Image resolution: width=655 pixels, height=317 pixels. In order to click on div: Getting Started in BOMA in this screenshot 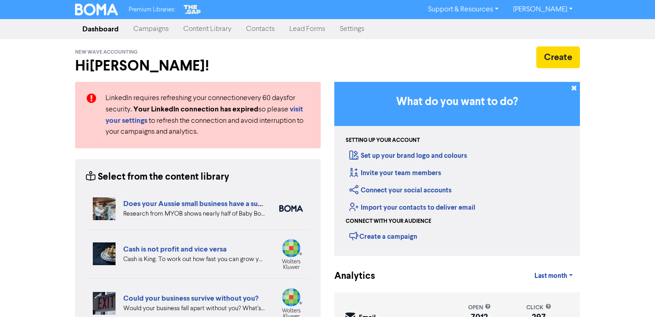, I will do `click(457, 169)`.